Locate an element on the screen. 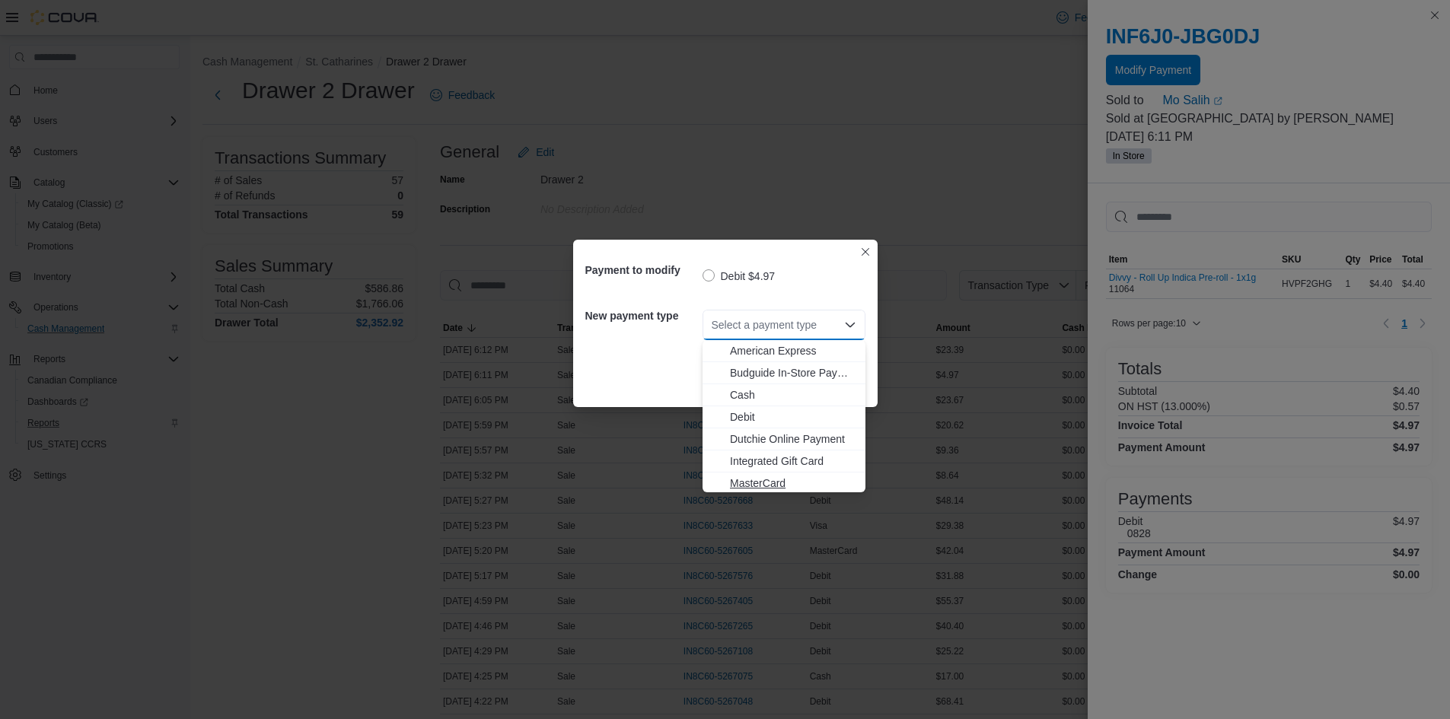 The height and width of the screenshot is (719, 1450). button: Integrated Gift Card is located at coordinates (784, 461).